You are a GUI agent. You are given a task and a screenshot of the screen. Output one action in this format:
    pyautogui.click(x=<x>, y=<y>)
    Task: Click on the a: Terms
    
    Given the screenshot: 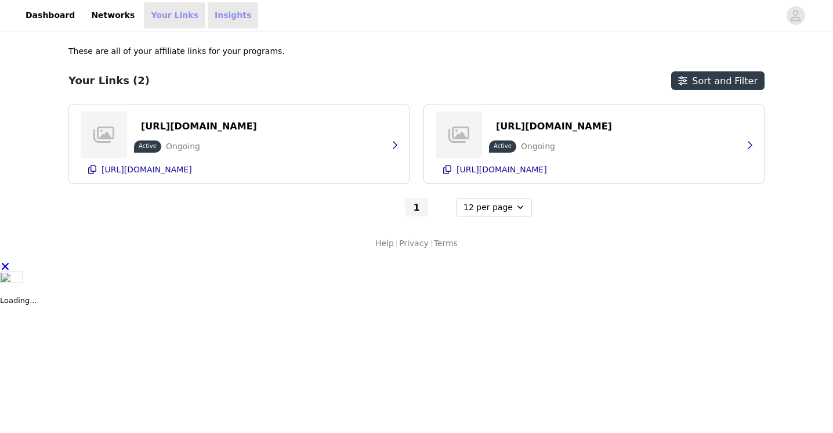 What is the action you would take?
    pyautogui.click(x=445, y=243)
    